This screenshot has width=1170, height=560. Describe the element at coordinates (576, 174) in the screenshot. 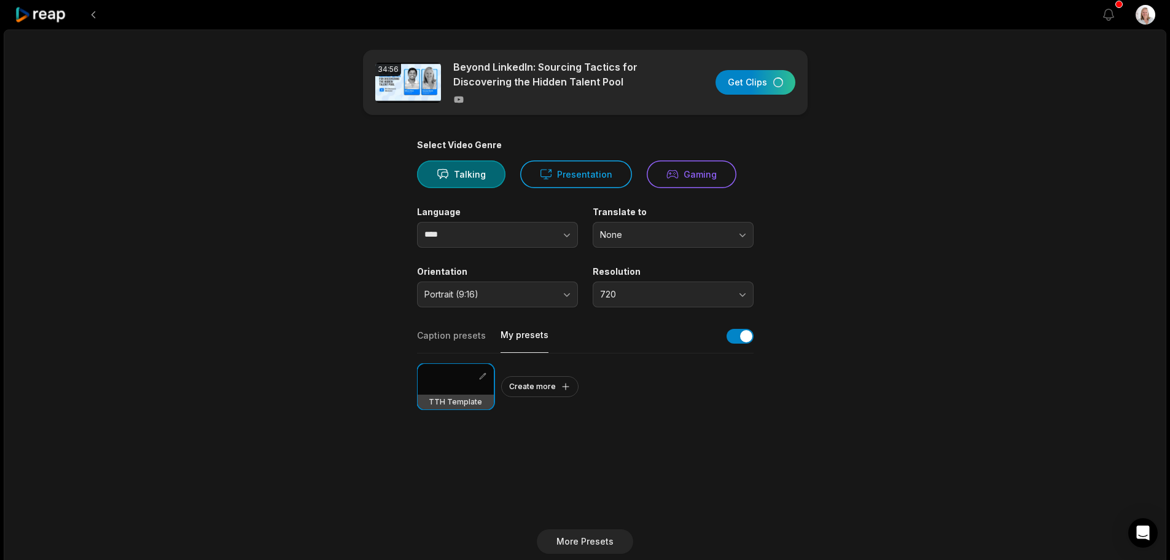

I see `button: Presentation` at that location.